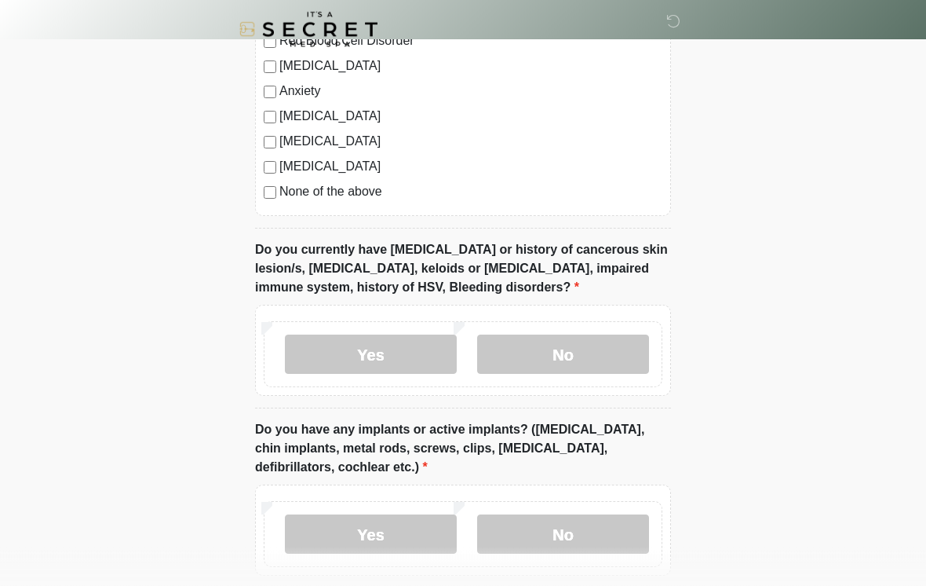  What do you see at coordinates (270, 193) in the screenshot?
I see `input: None of the above` at bounding box center [270, 193].